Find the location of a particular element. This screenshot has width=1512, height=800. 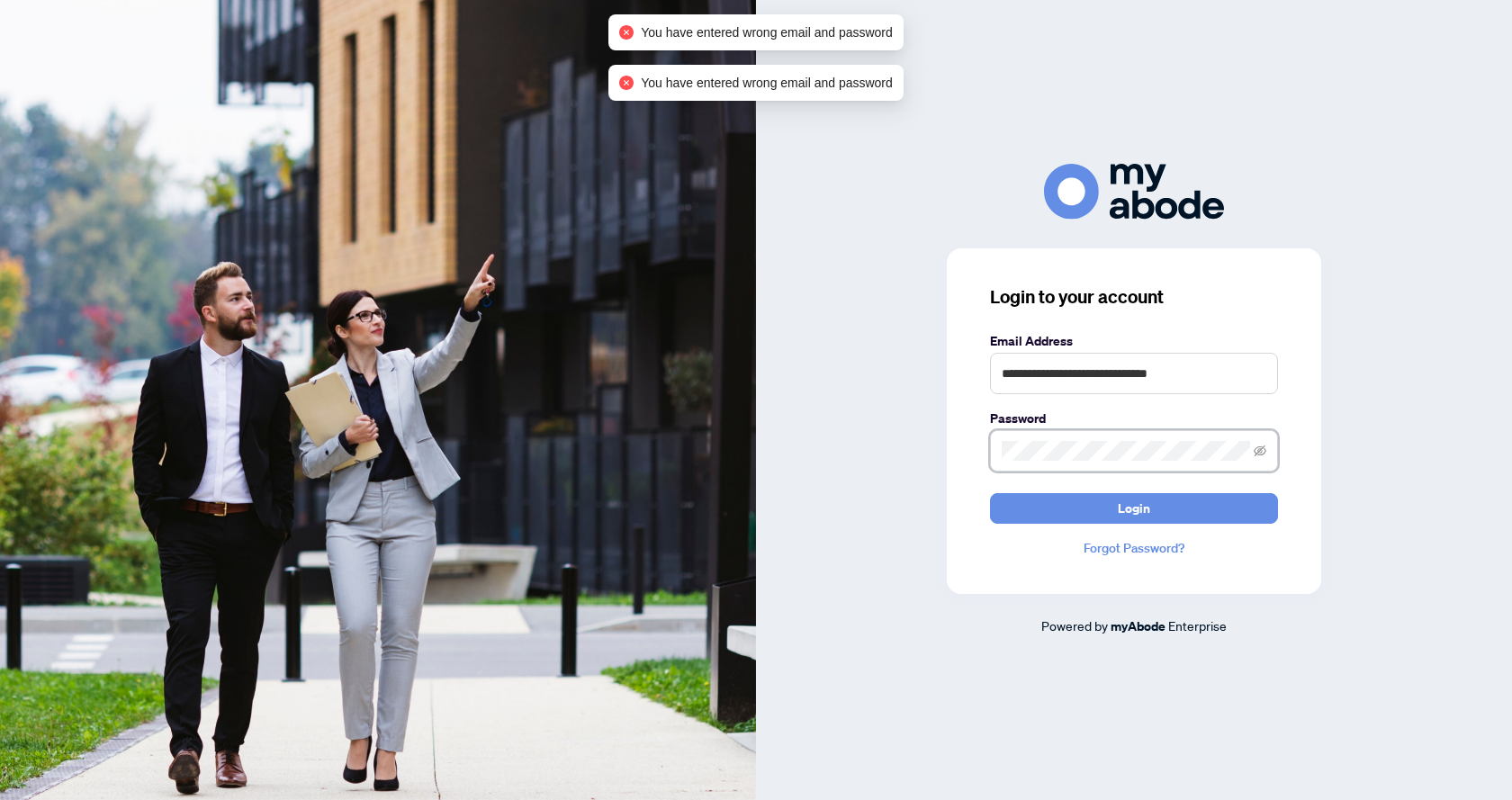

keeper-lock: Open Keeper Popup is located at coordinates (1237, 451).